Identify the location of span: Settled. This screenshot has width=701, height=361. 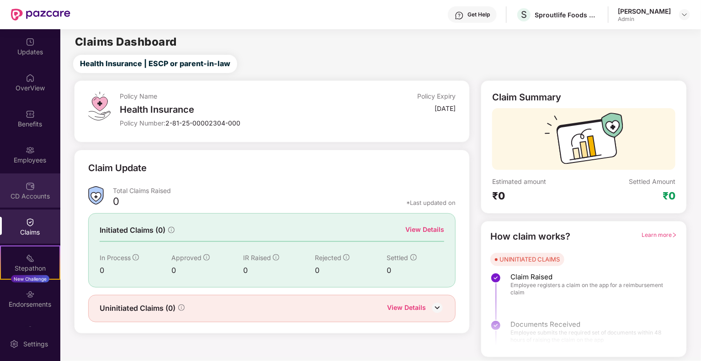
(398, 258).